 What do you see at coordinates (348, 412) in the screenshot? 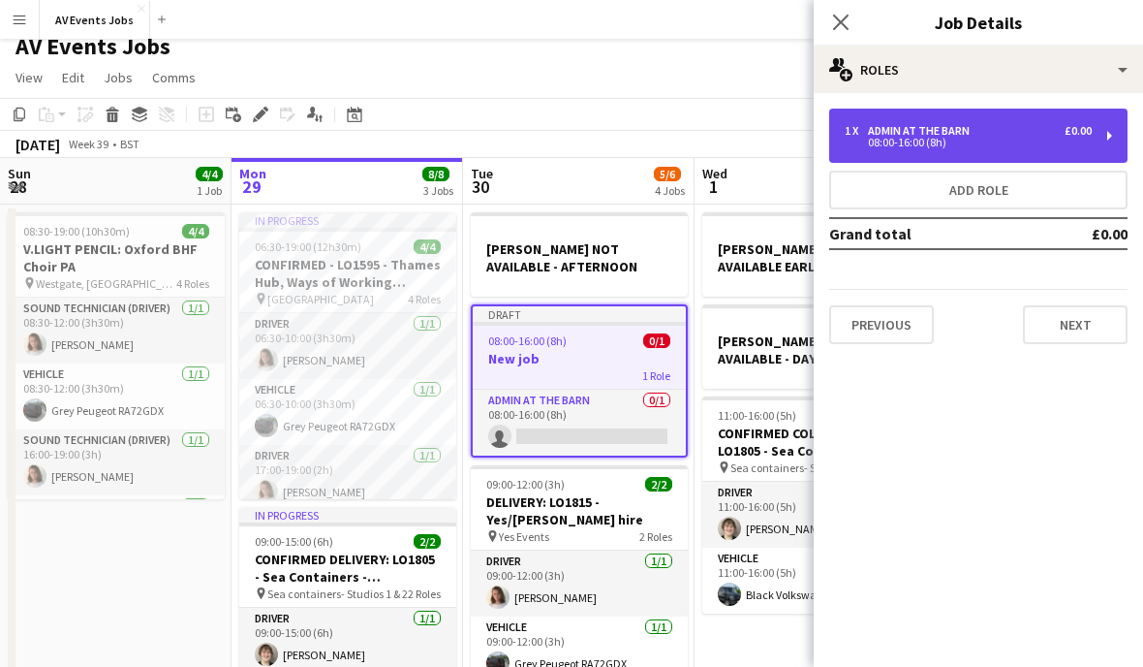
I see `app-card-role: Vehicle1/106:30-10:00 (3h30m)Grey Peugeot RA72GDX` at bounding box center [348, 412].